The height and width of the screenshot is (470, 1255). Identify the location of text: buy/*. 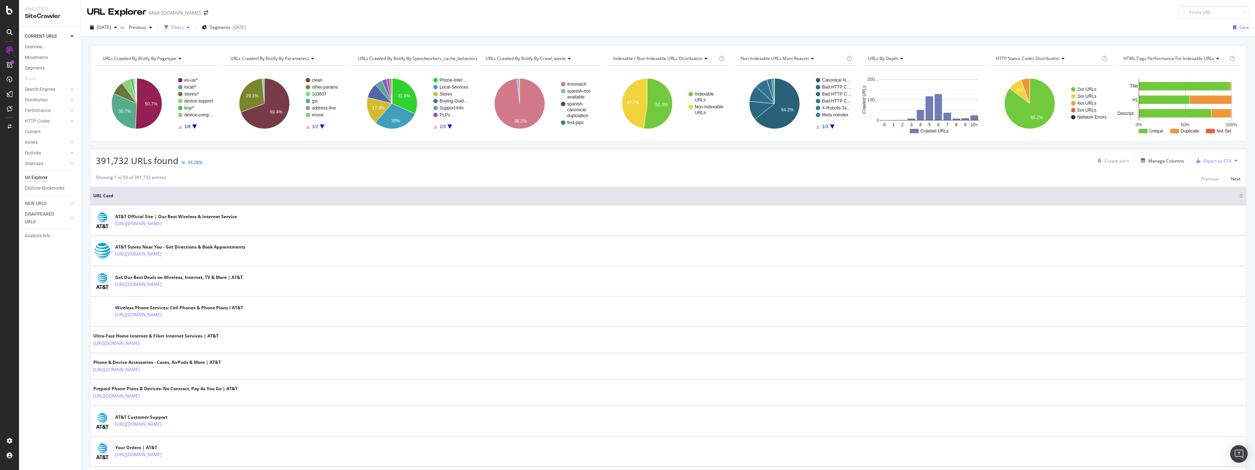
(189, 108).